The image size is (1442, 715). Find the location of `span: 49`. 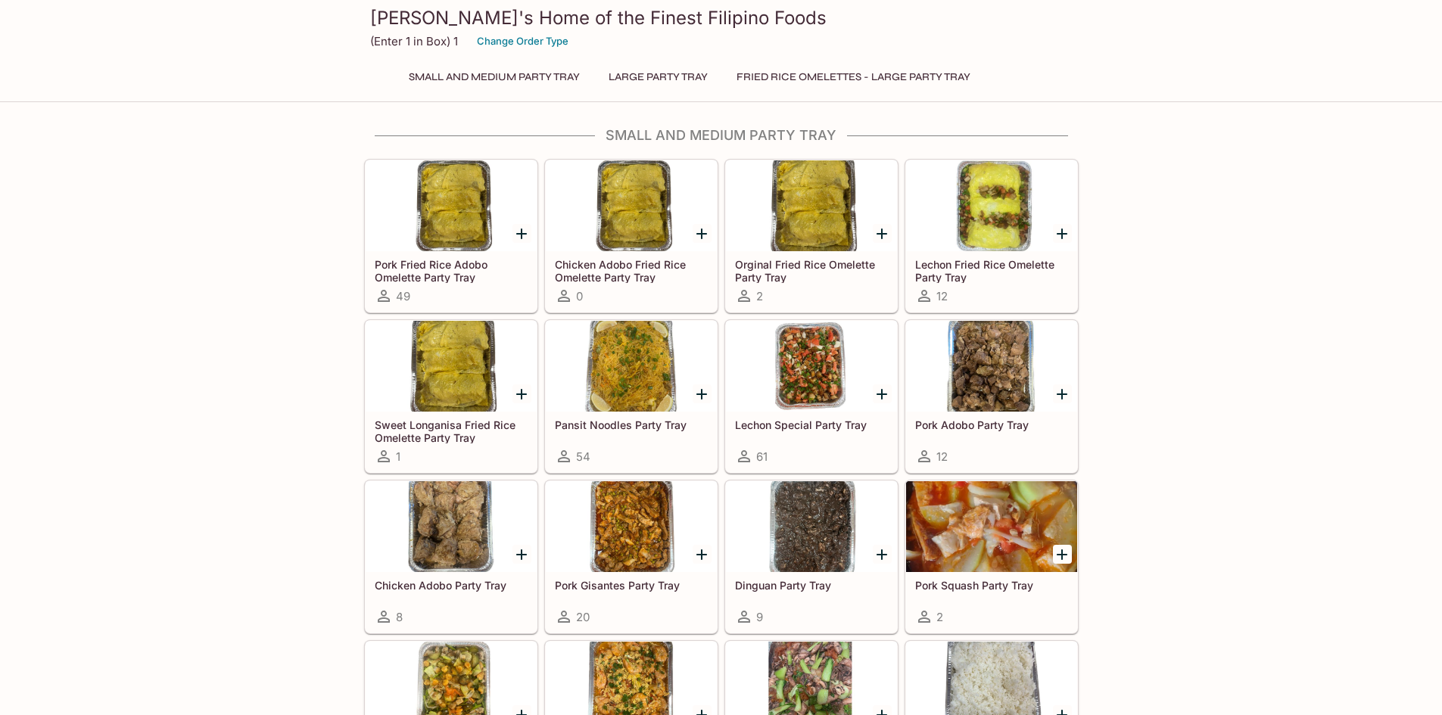

span: 49 is located at coordinates (403, 296).